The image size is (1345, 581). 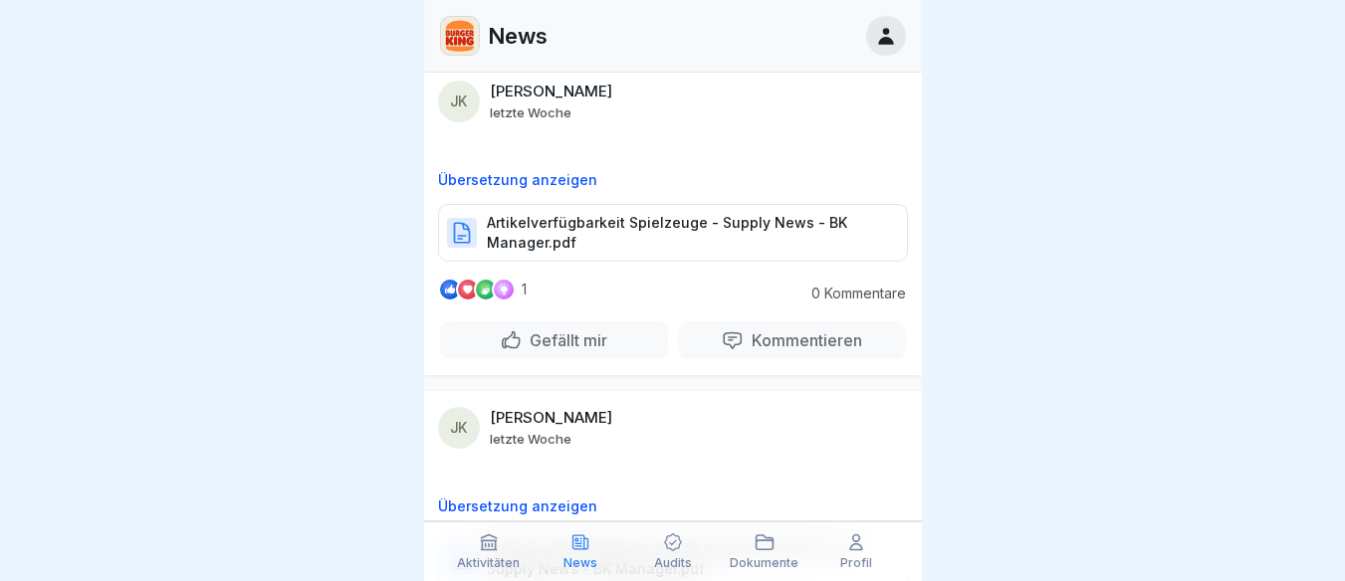 I want to click on p: Dokumente, so click(x=763, y=563).